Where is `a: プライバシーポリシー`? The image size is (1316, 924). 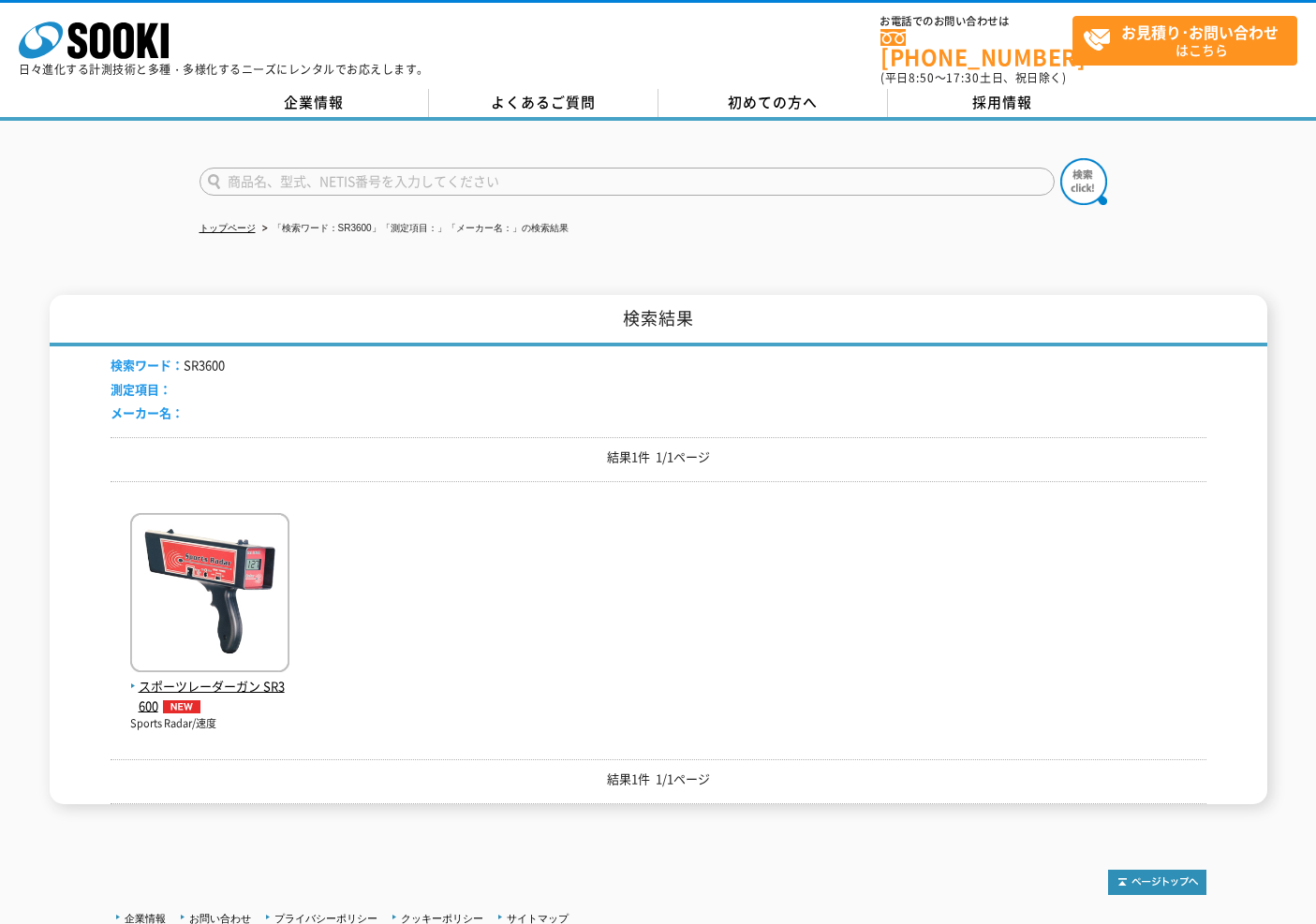 a: プライバシーポリシー is located at coordinates (326, 918).